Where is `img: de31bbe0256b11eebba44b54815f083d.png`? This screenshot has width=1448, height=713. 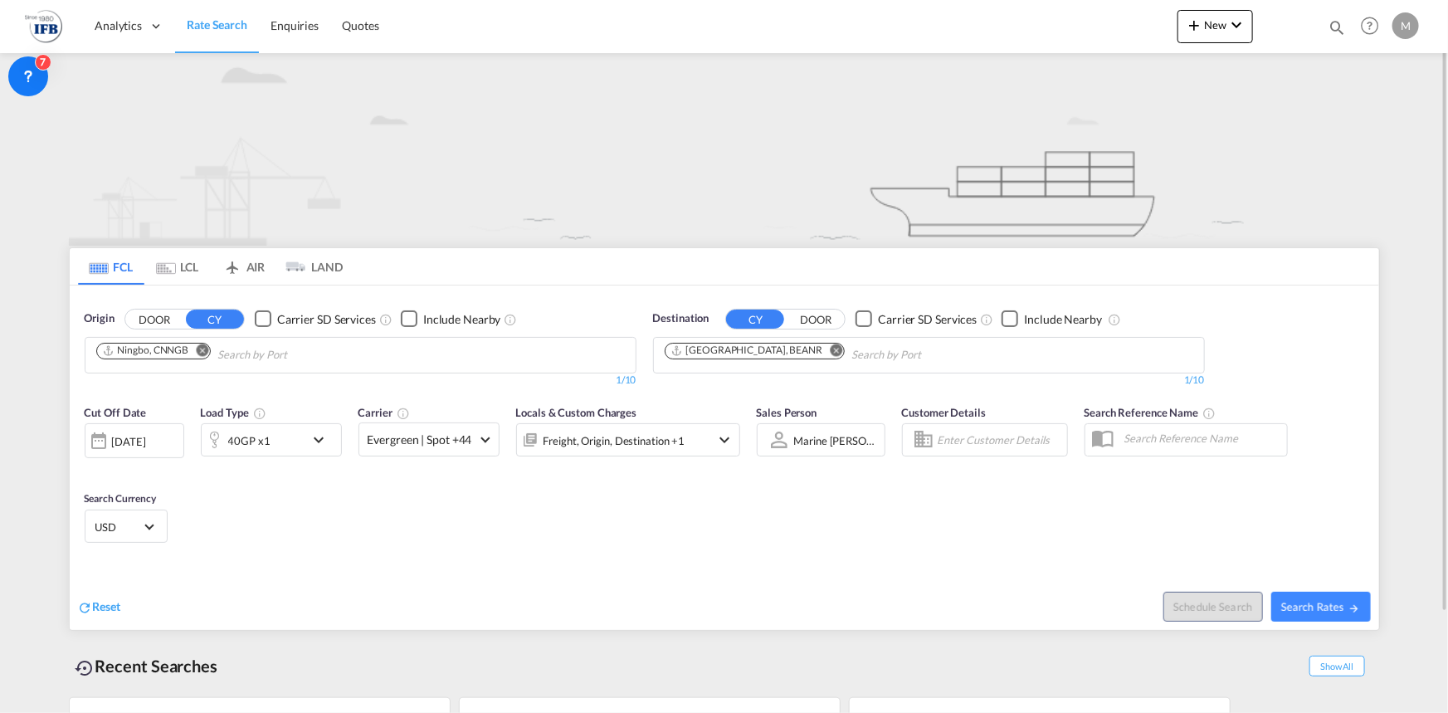
img: de31bbe0256b11eebba44b54815f083d.png is located at coordinates (43, 26).